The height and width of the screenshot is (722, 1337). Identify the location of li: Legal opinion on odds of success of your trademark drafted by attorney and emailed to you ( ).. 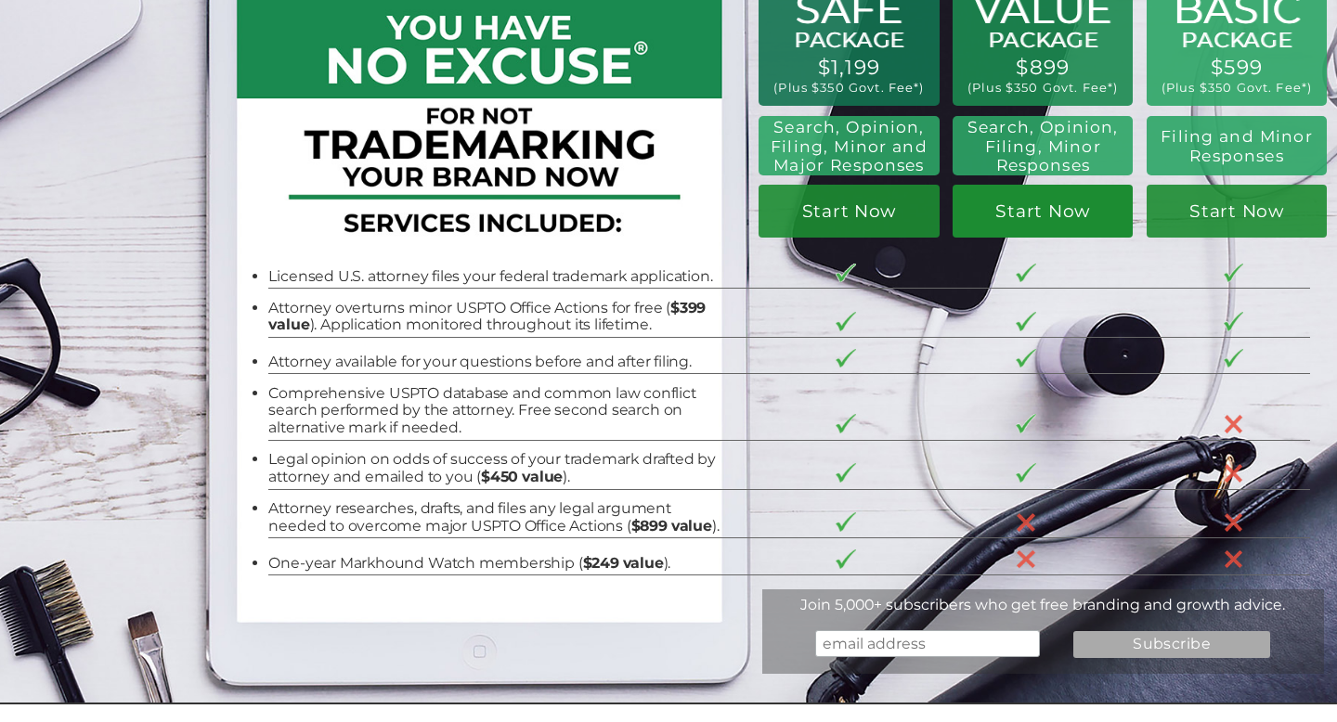
(493, 468).